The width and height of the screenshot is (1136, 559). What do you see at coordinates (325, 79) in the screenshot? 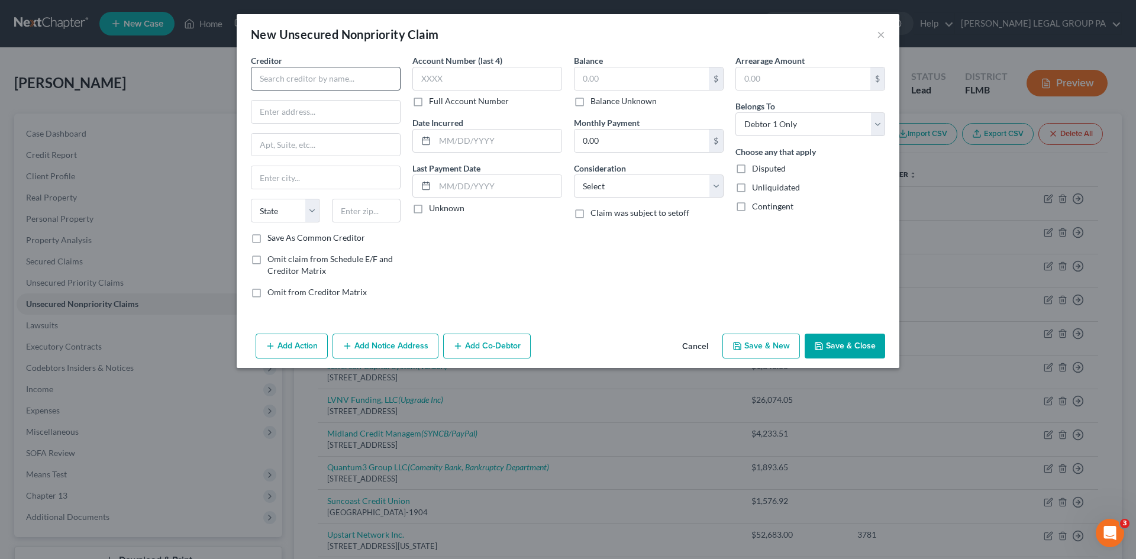
I see `input: Search creditor by name...` at bounding box center [325, 79].